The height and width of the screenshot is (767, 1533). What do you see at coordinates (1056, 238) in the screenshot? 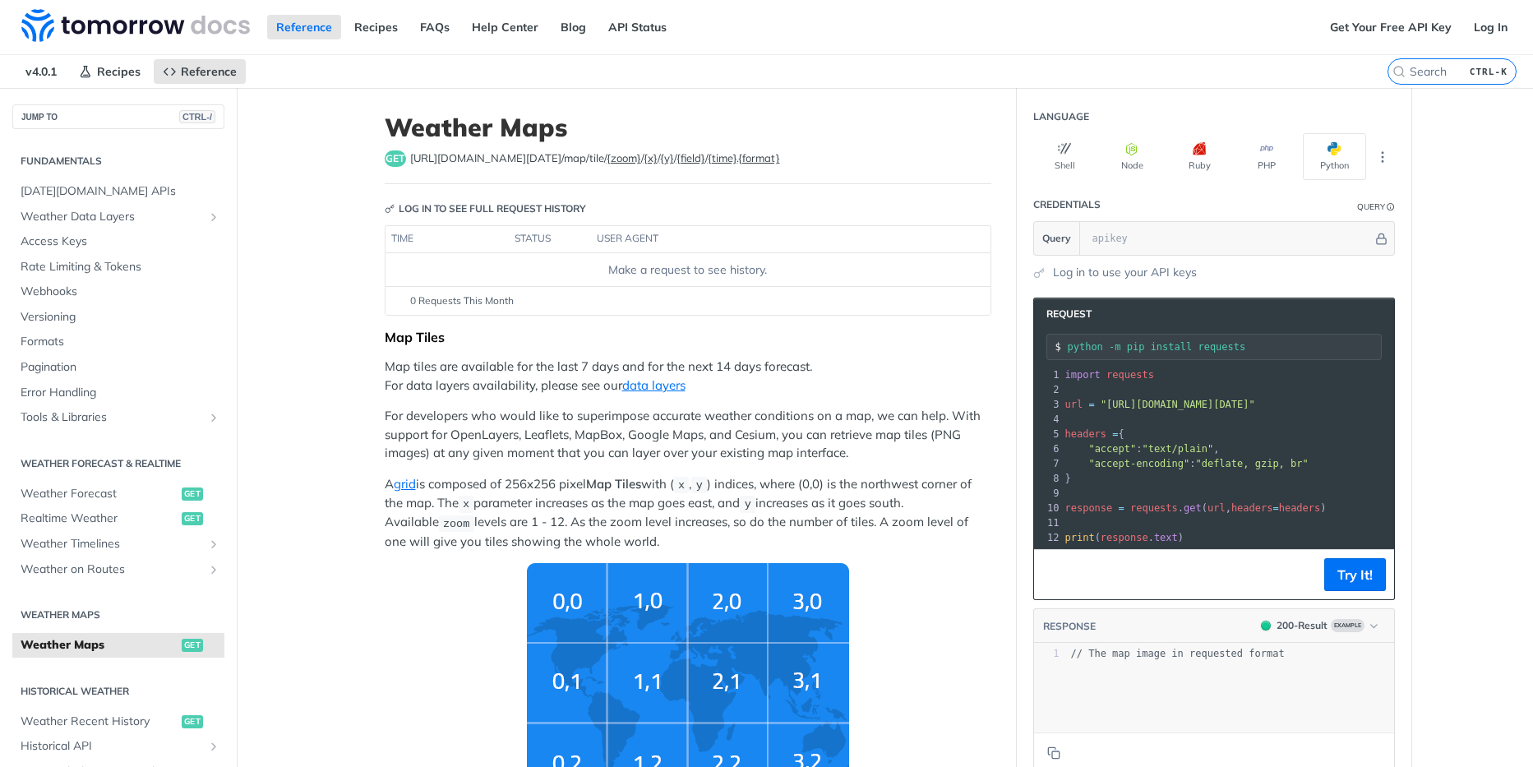
I see `span: Query` at bounding box center [1056, 238].